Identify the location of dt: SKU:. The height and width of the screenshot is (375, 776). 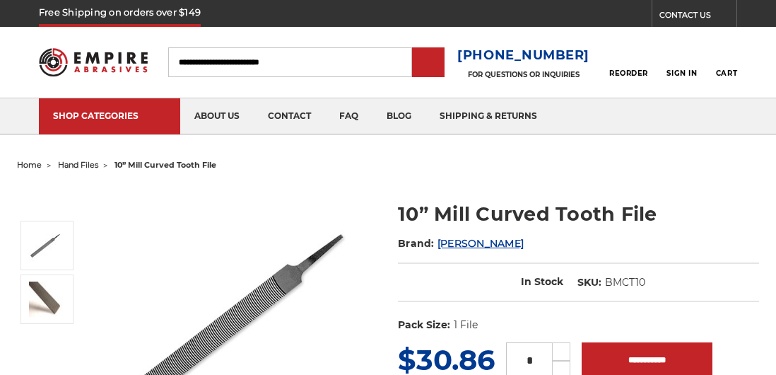
(589, 282).